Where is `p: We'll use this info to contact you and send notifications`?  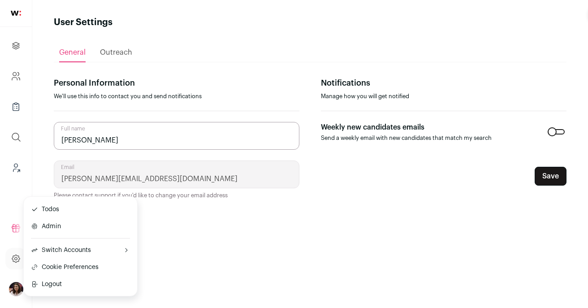 p: We'll use this info to contact you and send notifications is located at coordinates (177, 96).